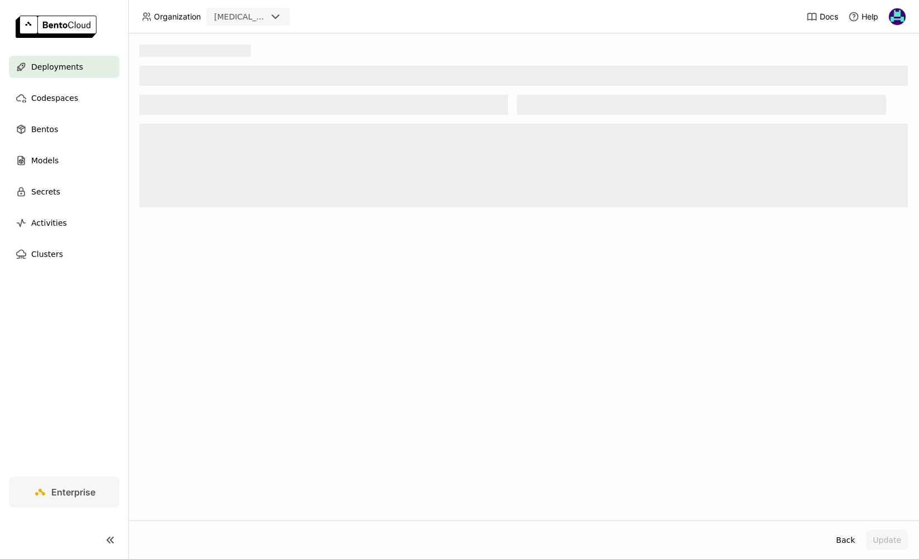 Image resolution: width=919 pixels, height=559 pixels. I want to click on span: Codespaces, so click(55, 98).